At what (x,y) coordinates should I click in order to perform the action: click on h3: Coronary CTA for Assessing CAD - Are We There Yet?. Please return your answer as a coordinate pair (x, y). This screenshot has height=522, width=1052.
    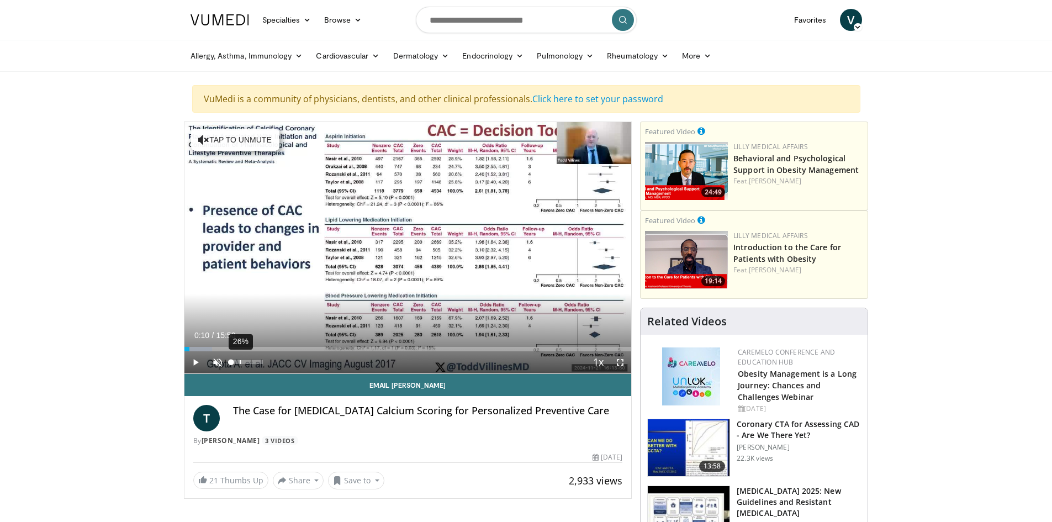
    Looking at the image, I should click on (799, 430).